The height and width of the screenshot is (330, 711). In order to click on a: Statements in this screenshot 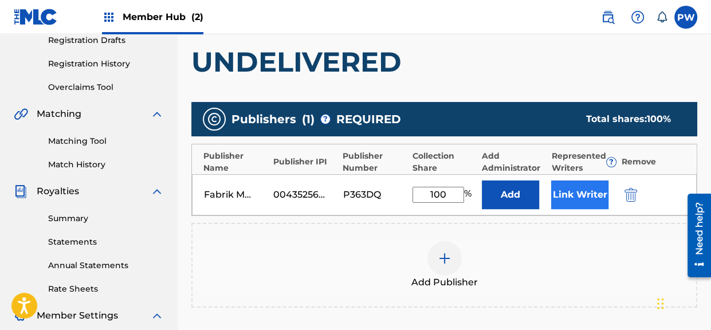, I will do `click(106, 242)`.